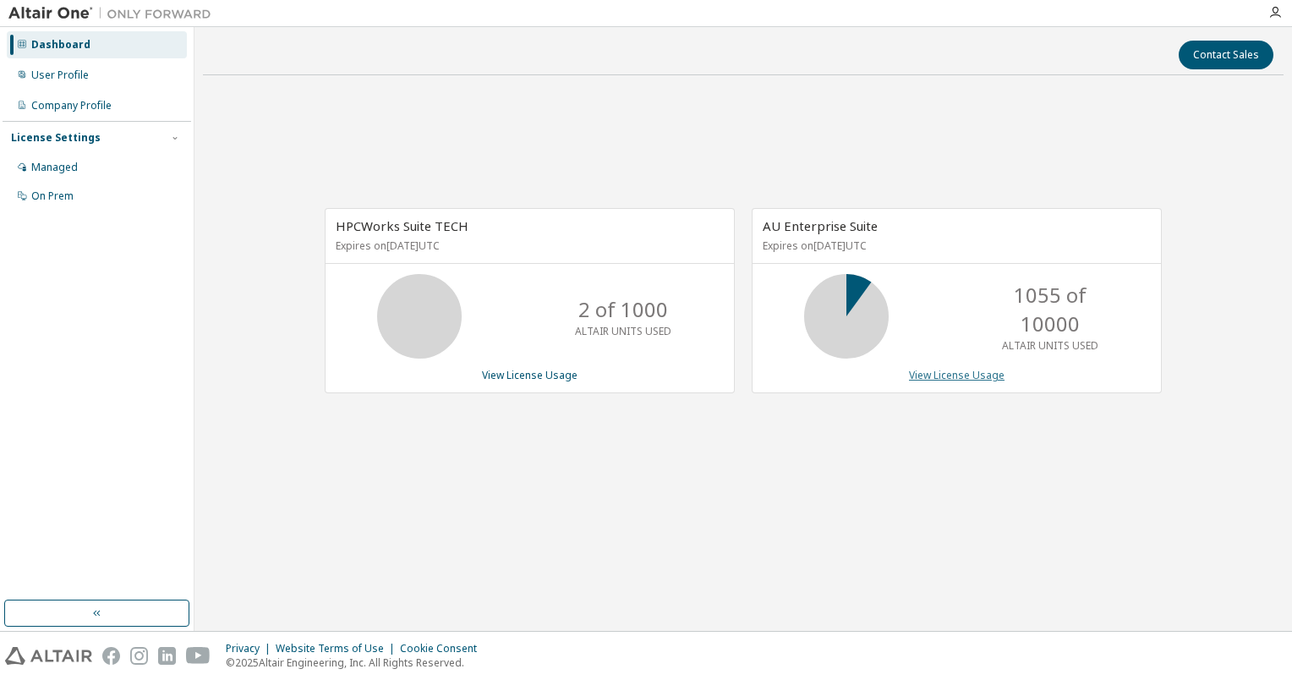  Describe the element at coordinates (167, 656) in the screenshot. I see `img: linkedin.svg` at that location.